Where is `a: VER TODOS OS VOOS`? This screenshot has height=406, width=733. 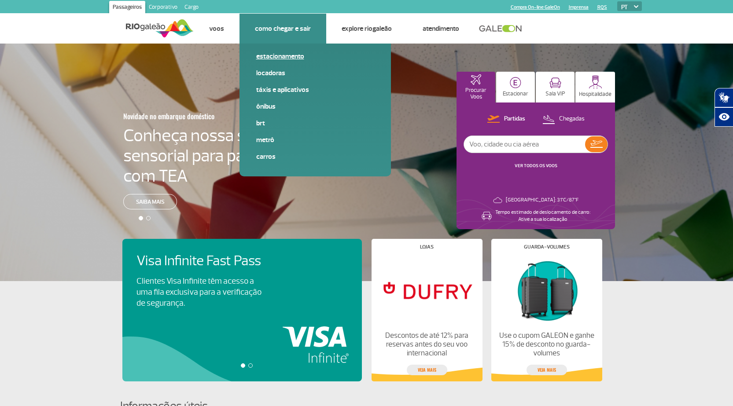
a: VER TODOS OS VOOS is located at coordinates (536, 165).